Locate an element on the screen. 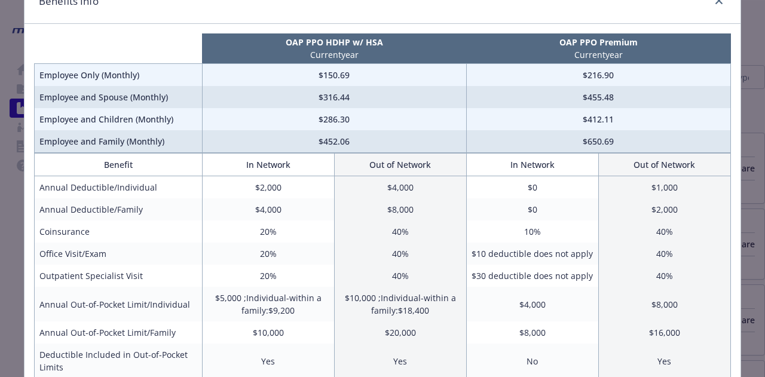 The width and height of the screenshot is (765, 377). td: Employee and Children (Monthly) is located at coordinates (118, 119).